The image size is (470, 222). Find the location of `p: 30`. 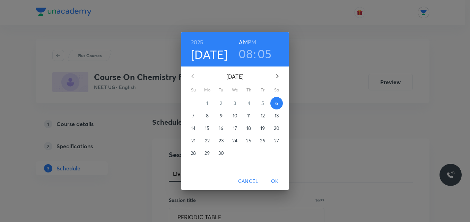

p: 30 is located at coordinates (221, 153).